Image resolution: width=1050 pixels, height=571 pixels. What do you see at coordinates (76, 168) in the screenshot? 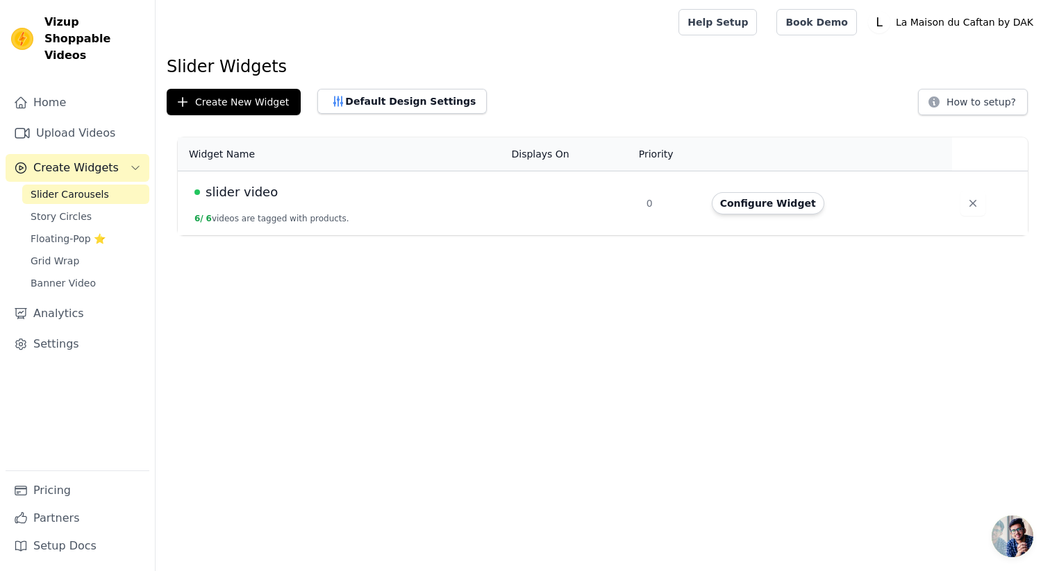
I see `span: Create Widgets` at bounding box center [76, 168].